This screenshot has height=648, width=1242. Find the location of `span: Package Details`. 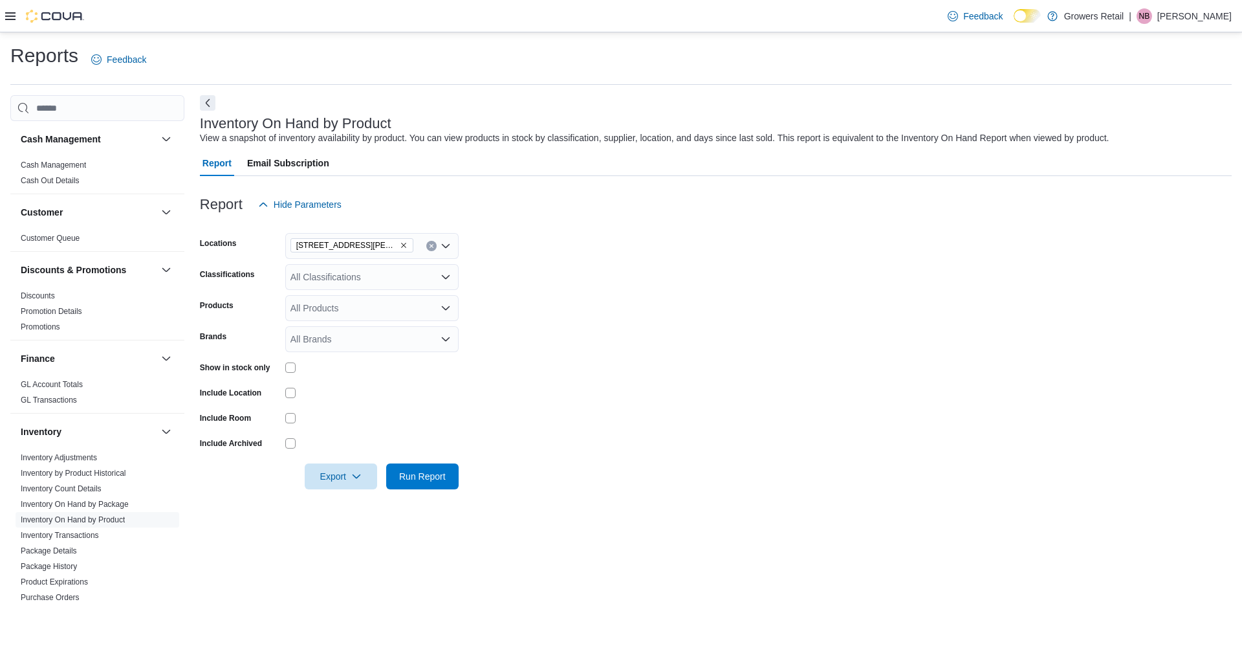

span: Package Details is located at coordinates (49, 550).